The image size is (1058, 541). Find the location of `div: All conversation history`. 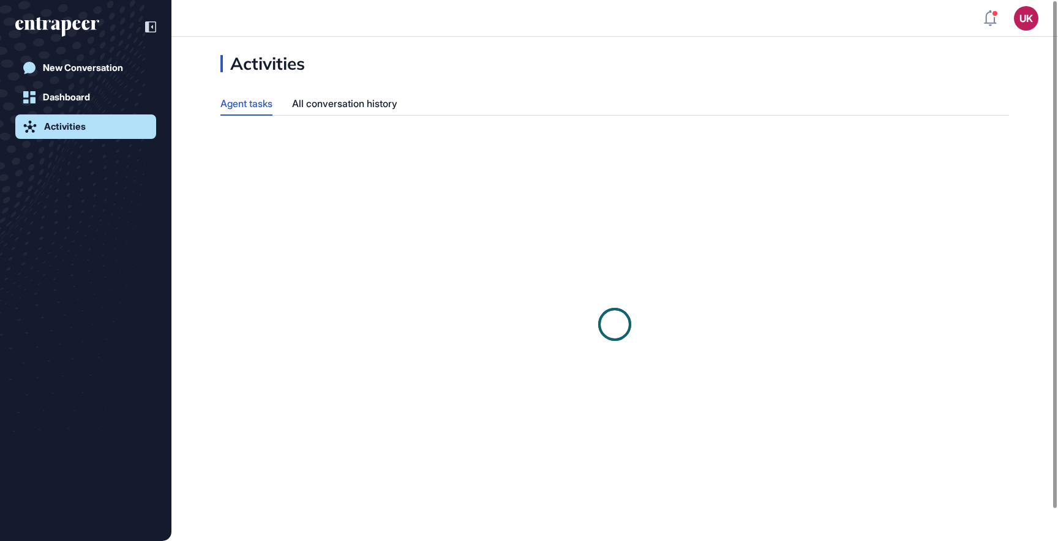

div: All conversation history is located at coordinates (345, 104).